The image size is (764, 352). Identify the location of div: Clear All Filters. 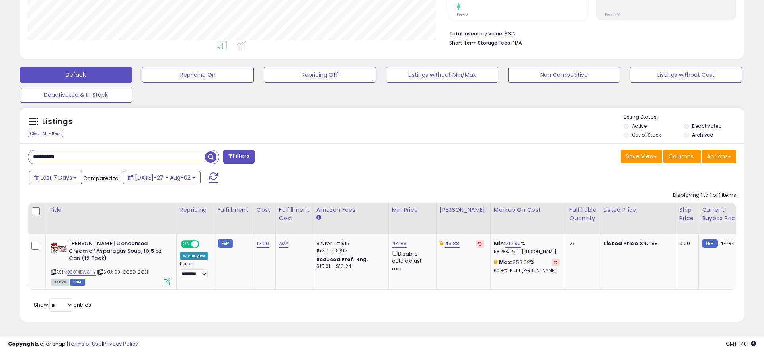
(45, 133).